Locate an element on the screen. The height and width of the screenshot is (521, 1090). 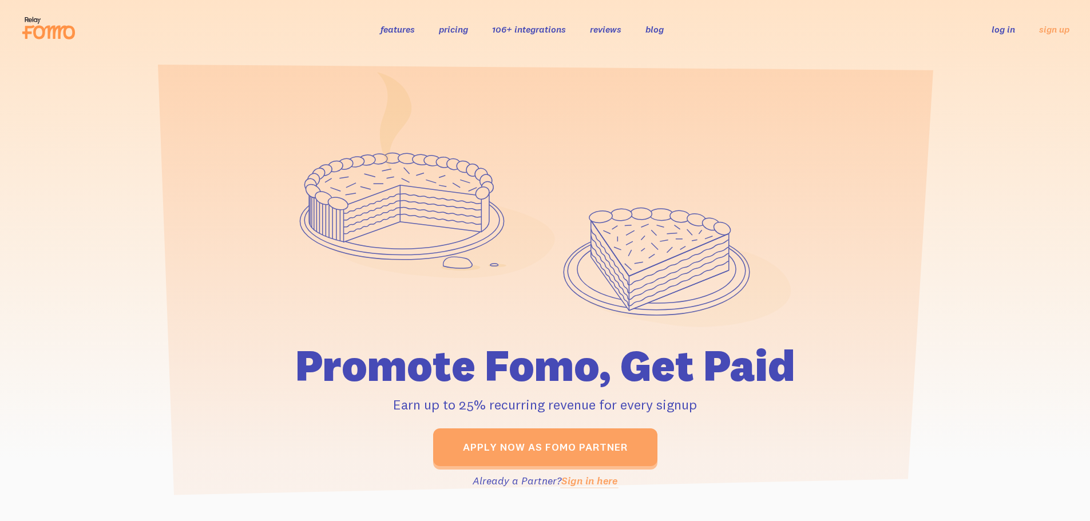
a: pricing is located at coordinates (453, 29).